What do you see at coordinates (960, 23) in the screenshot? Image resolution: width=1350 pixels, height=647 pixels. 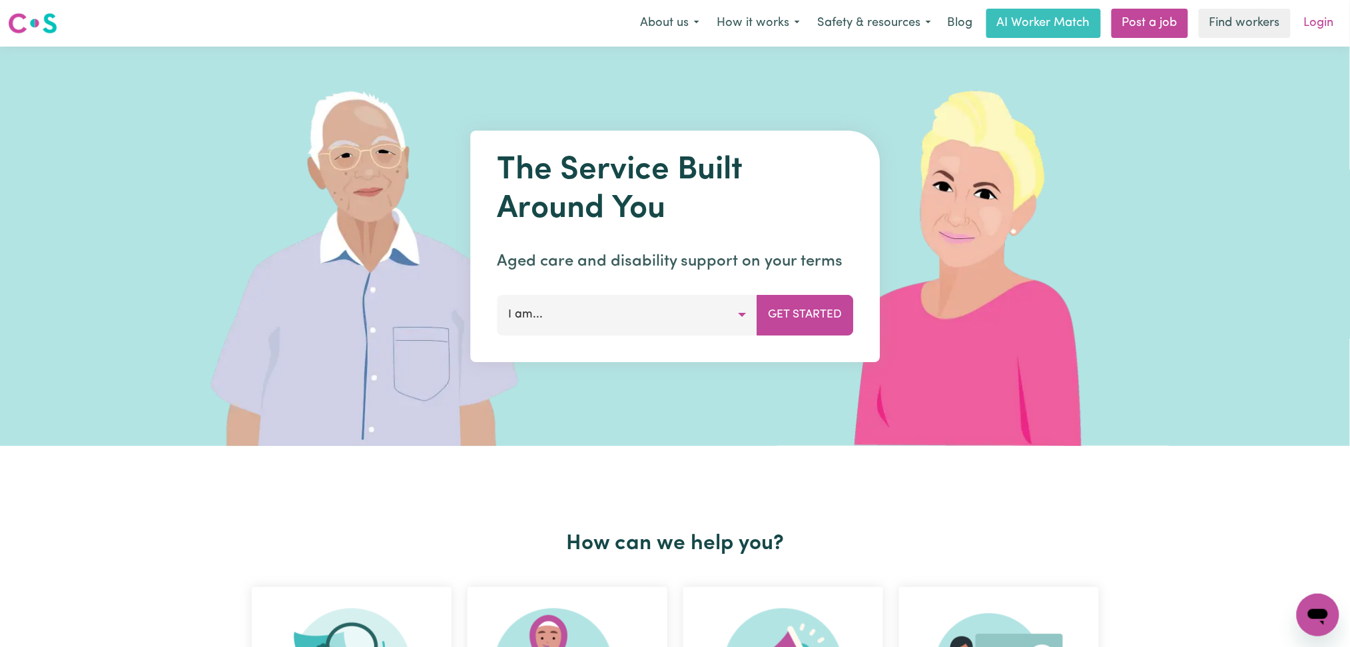 I see `a: Blog` at bounding box center [960, 23].